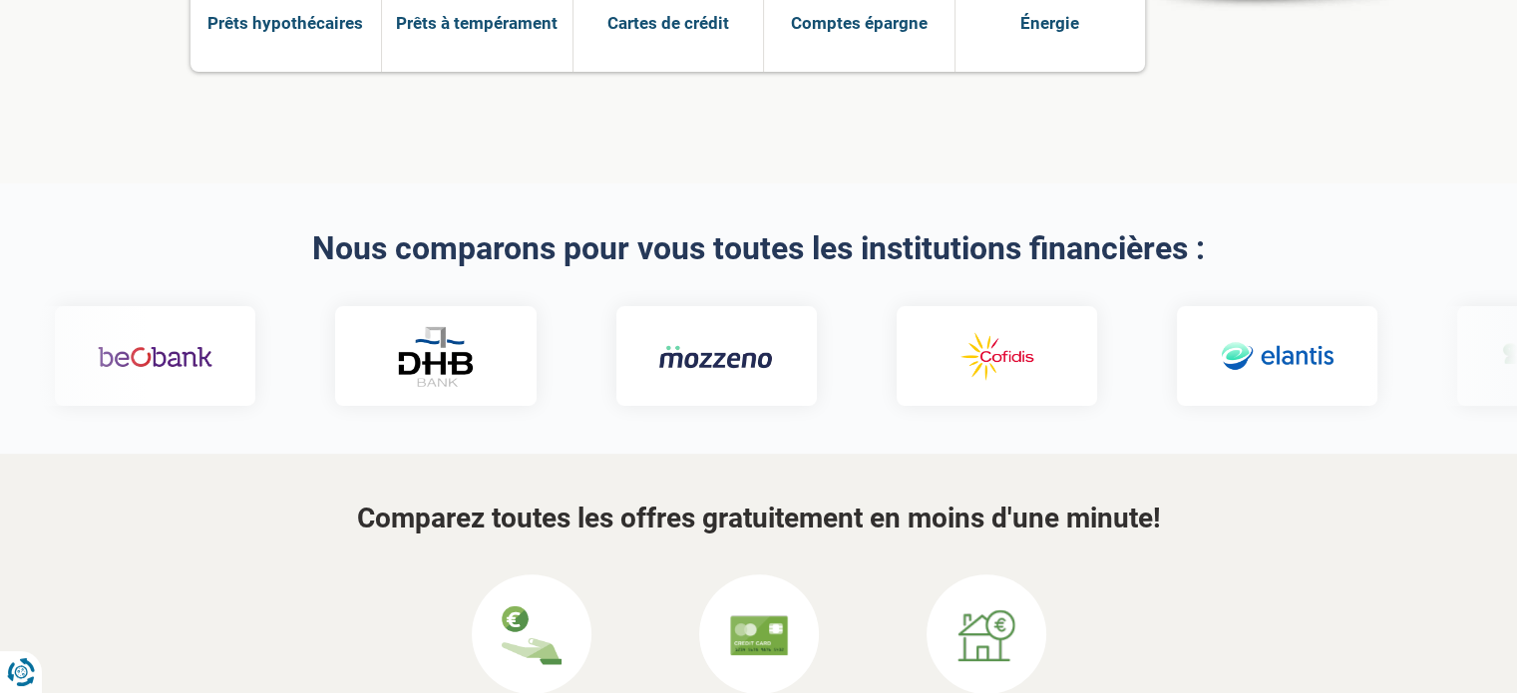 The height and width of the screenshot is (693, 1517). I want to click on h2: Nous comparons pour vous toutes les institutions financières :, so click(759, 248).